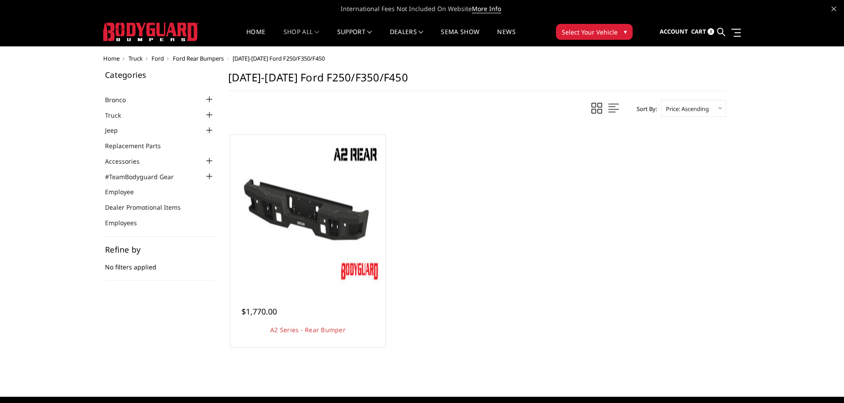 This screenshot has height=403, width=844. I want to click on span: Truck, so click(136, 58).